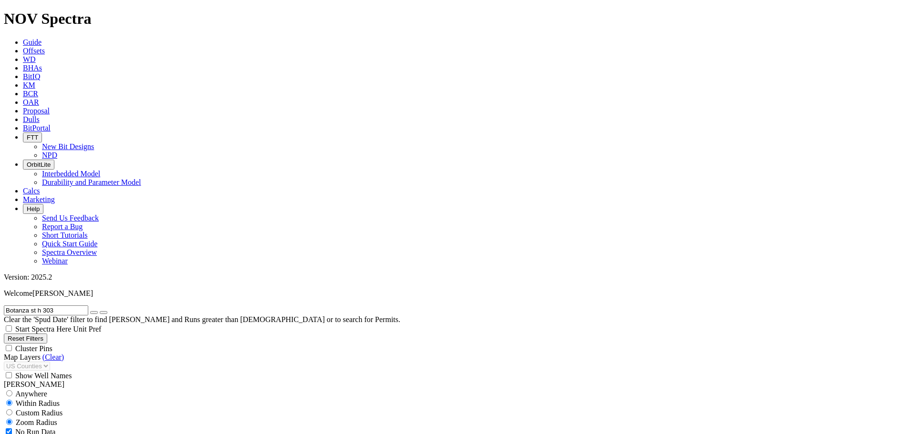 The height and width of the screenshot is (434, 916). What do you see at coordinates (458, 278) in the screenshot?
I see `div: Version: 2025.2` at bounding box center [458, 278].